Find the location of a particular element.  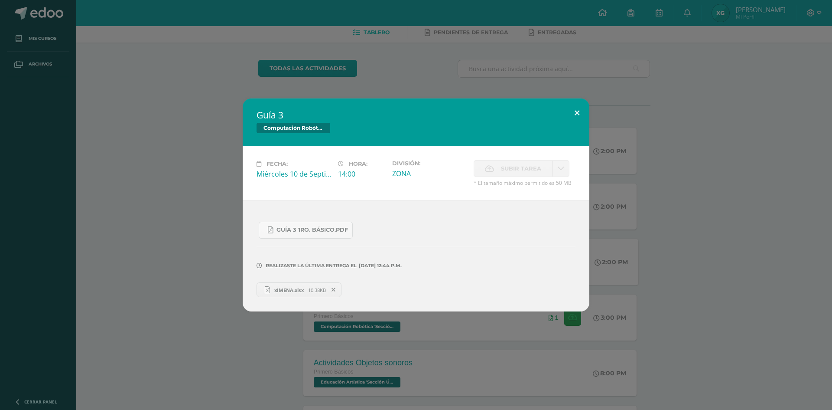

h2: Guía 3 is located at coordinates (416, 115).